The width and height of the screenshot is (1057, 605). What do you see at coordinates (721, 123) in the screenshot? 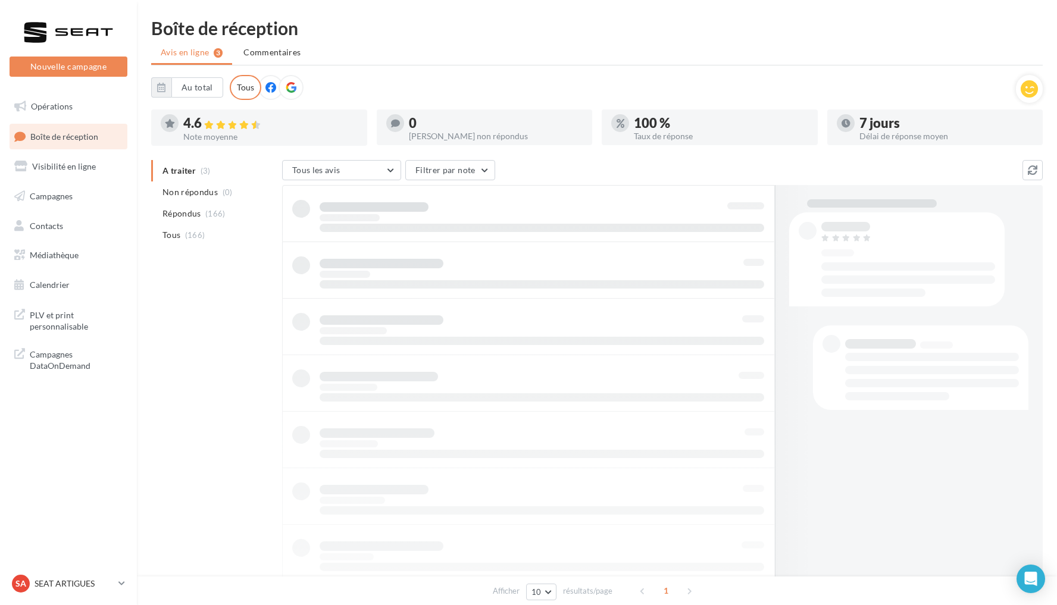
I see `div: 100 %` at bounding box center [721, 123].